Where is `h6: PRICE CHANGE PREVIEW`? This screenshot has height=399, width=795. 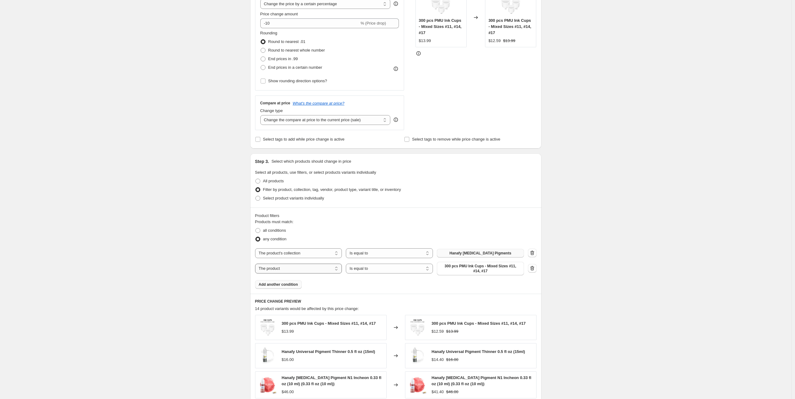
h6: PRICE CHANGE PREVIEW is located at coordinates (396, 301).